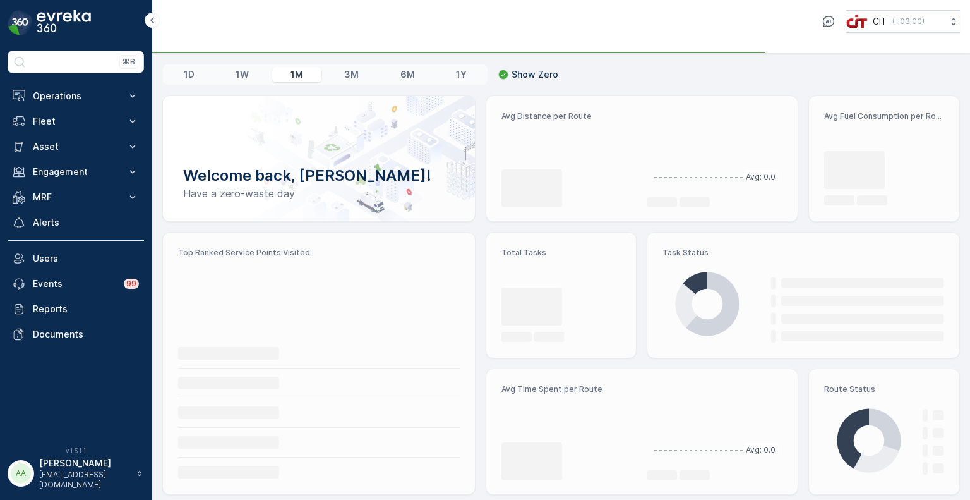 The image size is (970, 500). What do you see at coordinates (76, 121) in the screenshot?
I see `button: Fleet` at bounding box center [76, 121].